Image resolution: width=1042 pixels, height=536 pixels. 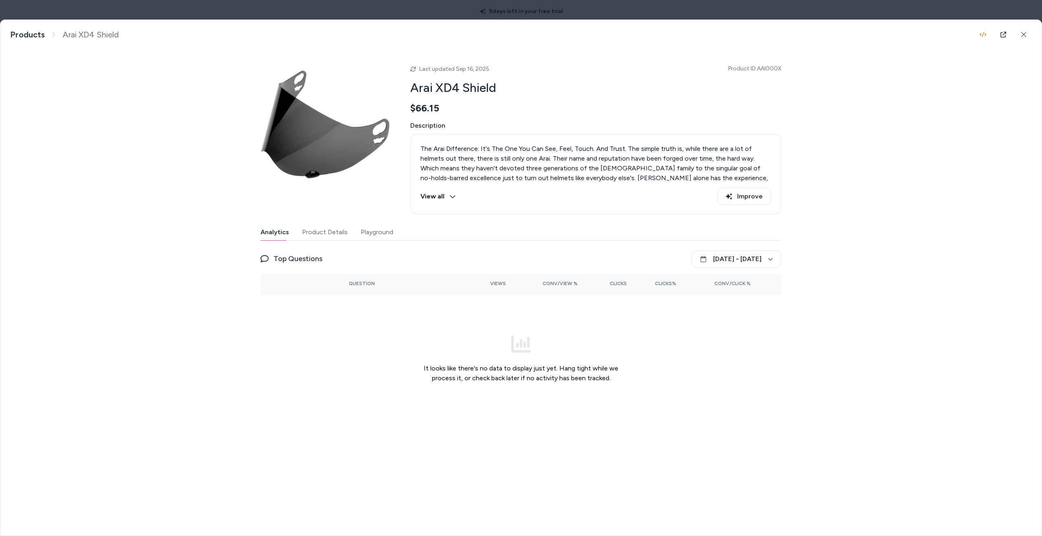 What do you see at coordinates (744, 197) in the screenshot?
I see `button: Improve` at bounding box center [744, 197].